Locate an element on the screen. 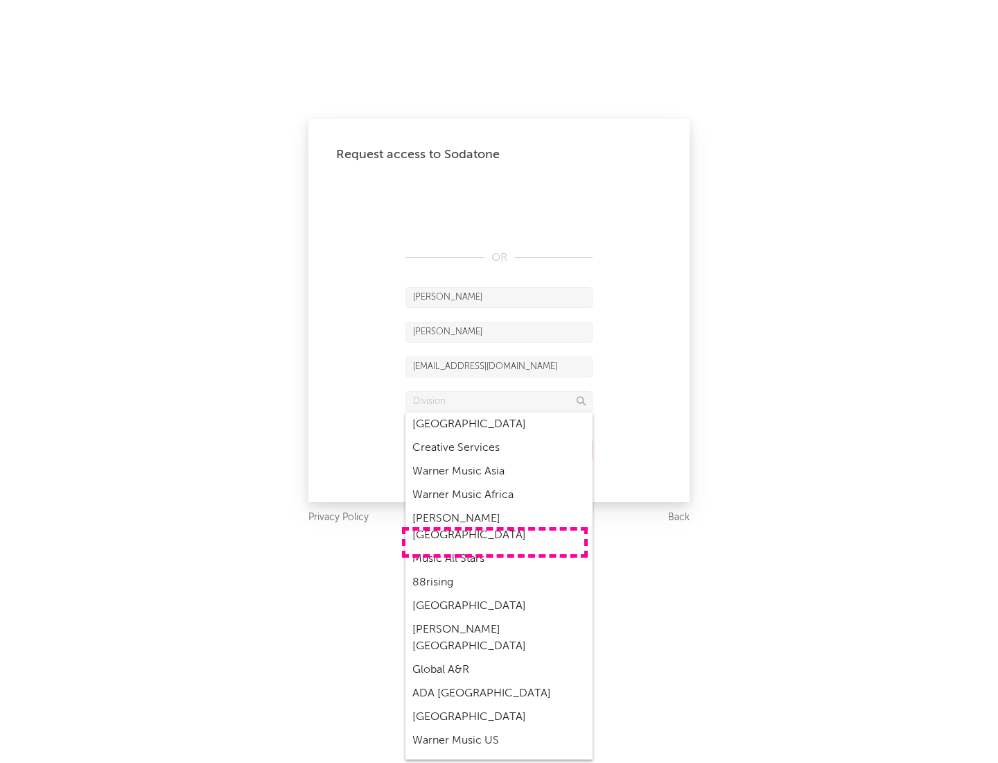 The image size is (998, 763). div: 88rising is located at coordinates (499, 582).